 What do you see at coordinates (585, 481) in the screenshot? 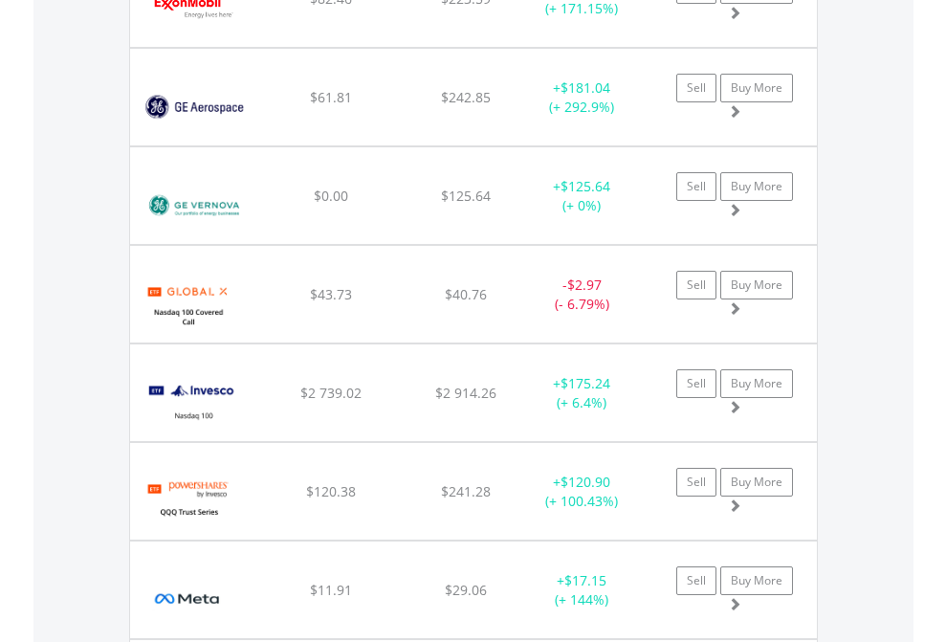
I see `span: $120.90` at bounding box center [585, 481].